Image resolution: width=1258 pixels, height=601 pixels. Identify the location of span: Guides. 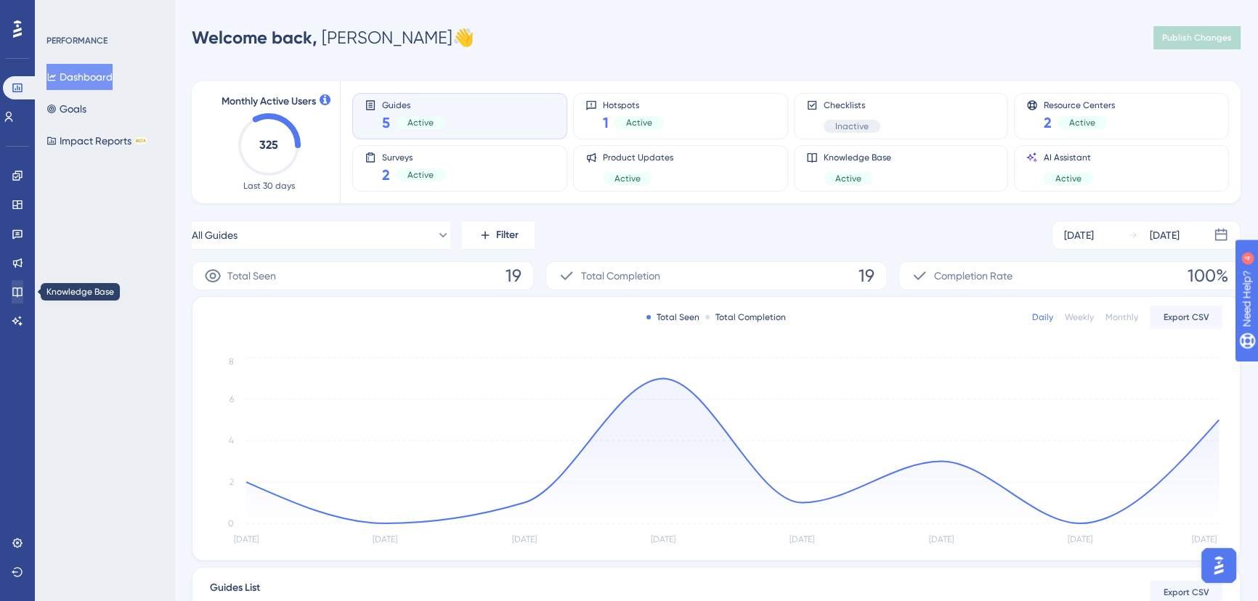
(413, 105).